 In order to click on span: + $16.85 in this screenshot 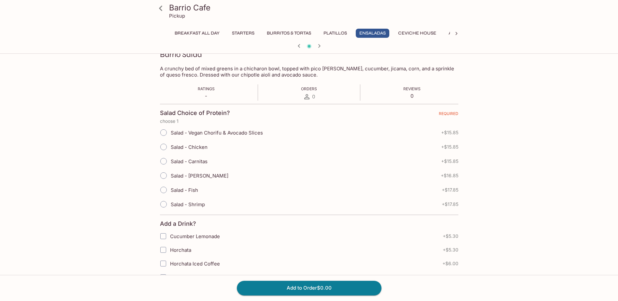, I will do `click(449, 176)`.